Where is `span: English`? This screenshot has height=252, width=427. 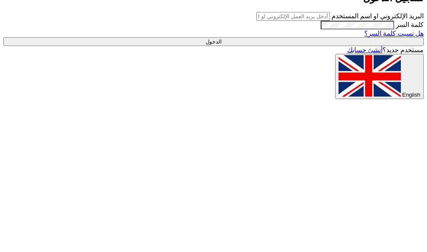 span: English is located at coordinates (411, 95).